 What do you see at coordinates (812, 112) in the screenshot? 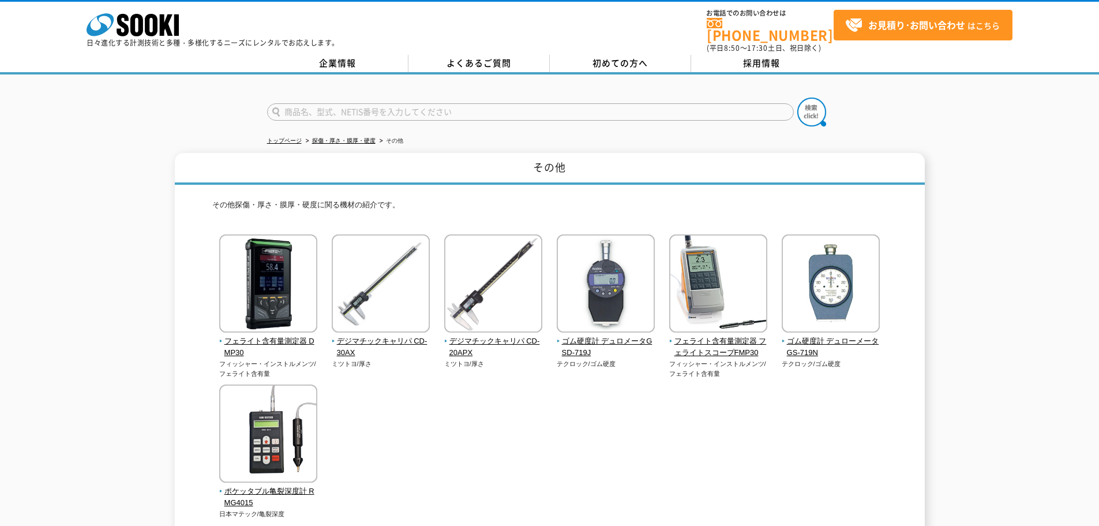
I see `img: btn_search.png` at bounding box center [812, 112].